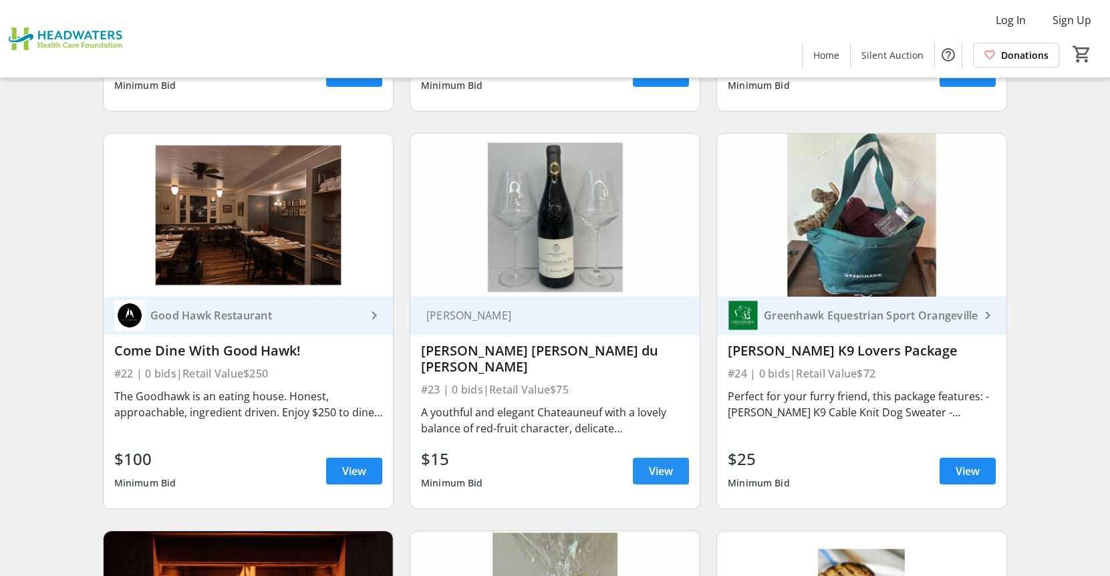 This screenshot has height=576, width=1110. Describe the element at coordinates (248, 351) in the screenshot. I see `div: Come Dine With Good Hawk!` at that location.